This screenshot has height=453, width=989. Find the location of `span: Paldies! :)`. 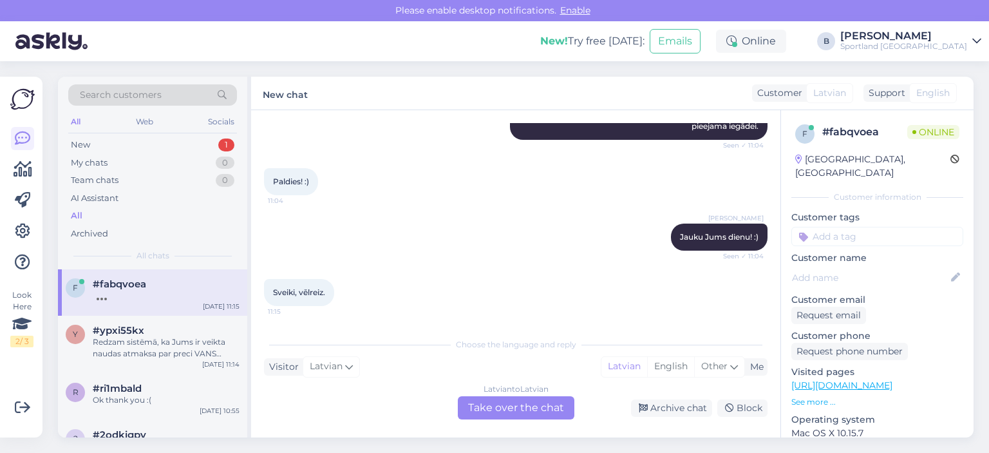

span: Paldies! :) is located at coordinates (291, 181).